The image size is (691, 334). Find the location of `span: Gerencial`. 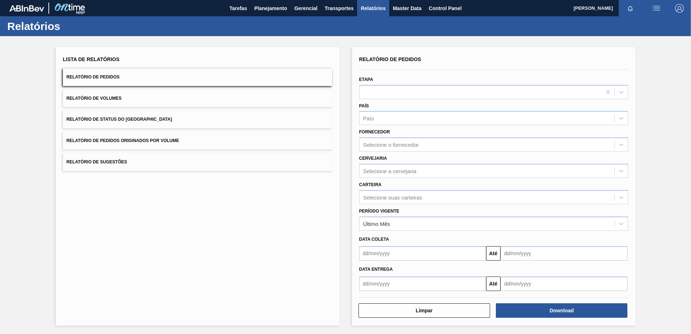

span: Gerencial is located at coordinates (306, 8).